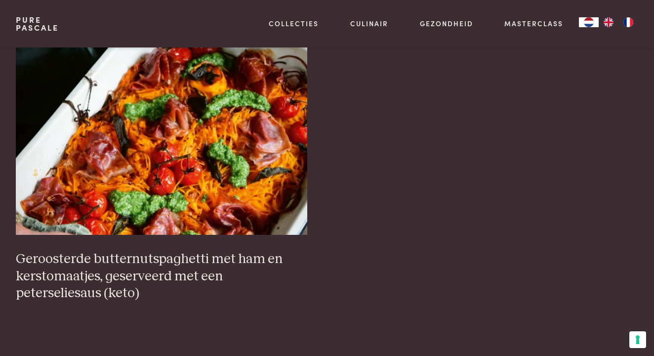  What do you see at coordinates (589, 22) in the screenshot?
I see `a: NL` at bounding box center [589, 22].